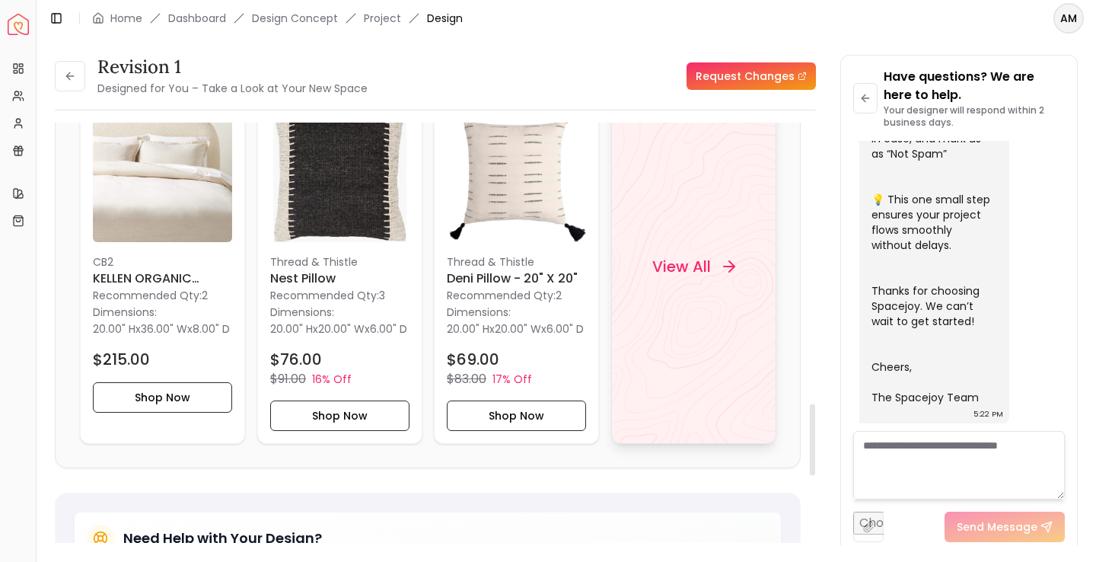 The width and height of the screenshot is (1096, 562). What do you see at coordinates (516, 172) in the screenshot?
I see `img: Deni Pillow - 20" x 20" image` at bounding box center [516, 172].